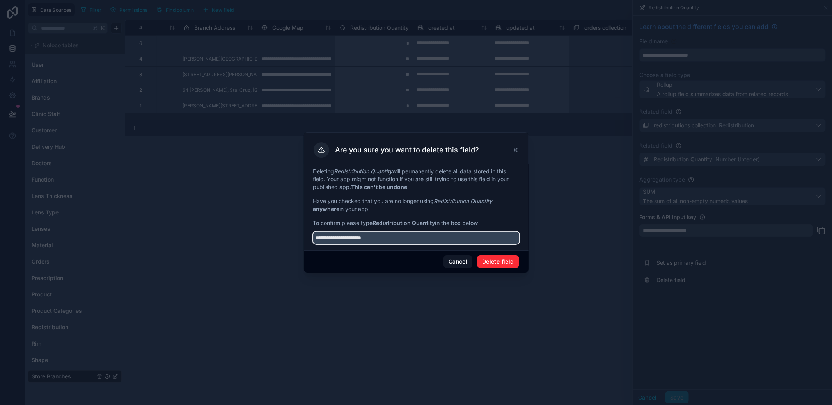 The height and width of the screenshot is (405, 832). I want to click on h3: Are you sure you want to delete this field?, so click(407, 150).